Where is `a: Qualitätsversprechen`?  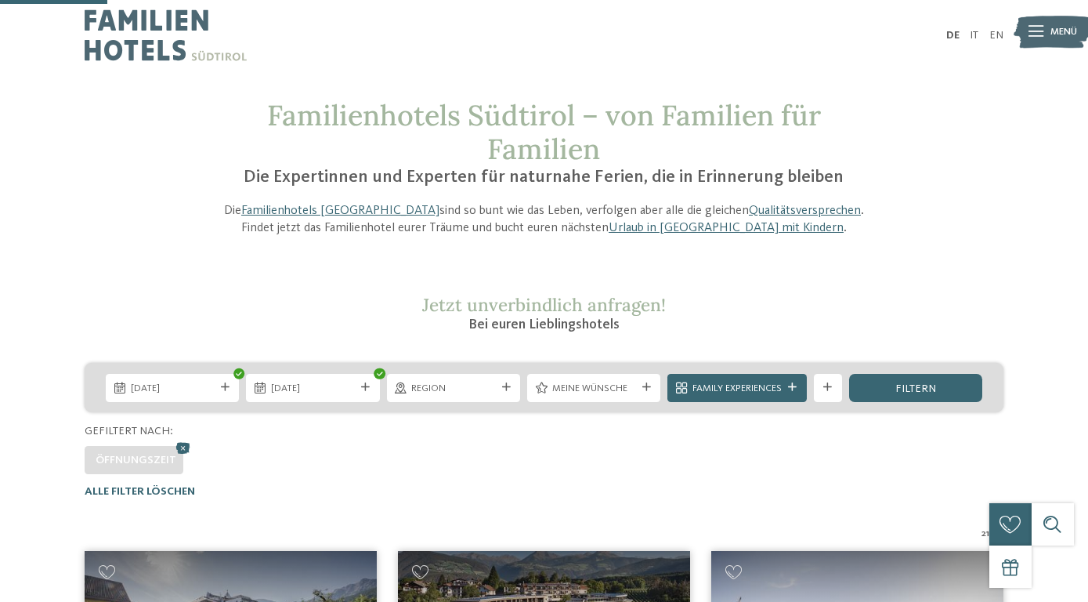
a: Qualitätsversprechen is located at coordinates (805, 211).